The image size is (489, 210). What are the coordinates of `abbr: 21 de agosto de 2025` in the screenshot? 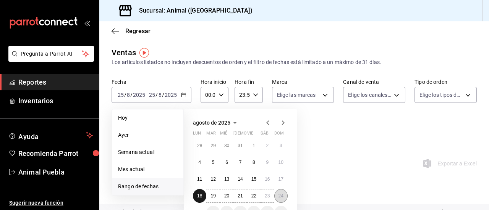 It's located at (240, 196).